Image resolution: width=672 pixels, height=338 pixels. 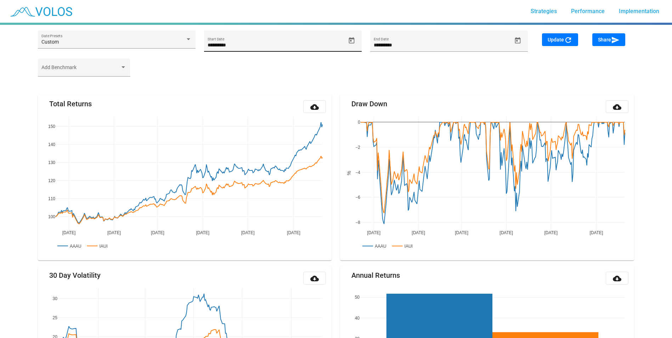 What do you see at coordinates (544, 11) in the screenshot?
I see `span: Strategies` at bounding box center [544, 11].